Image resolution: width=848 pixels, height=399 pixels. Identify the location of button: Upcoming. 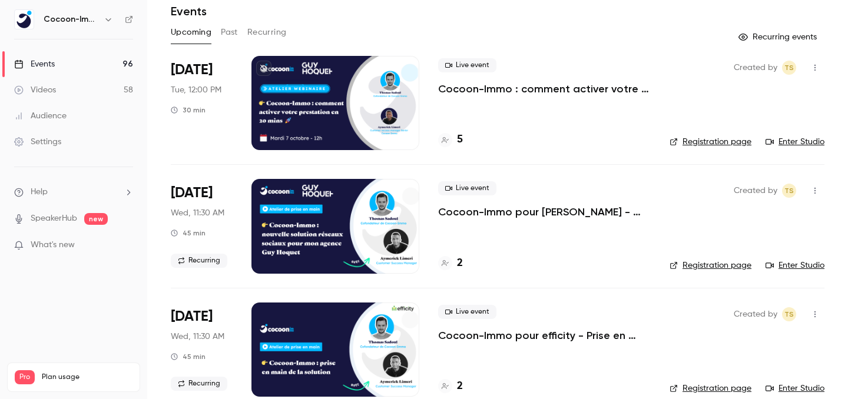
(191, 32).